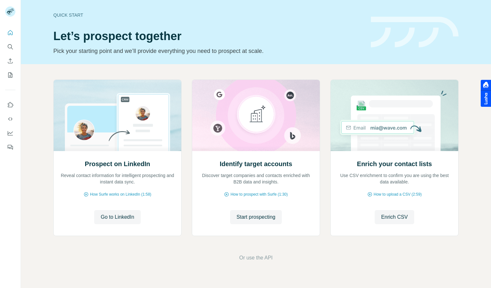 The width and height of the screenshot is (491, 288). Describe the element at coordinates (259, 195) in the screenshot. I see `span: How to prospect with Surfe (1:30)` at that location.